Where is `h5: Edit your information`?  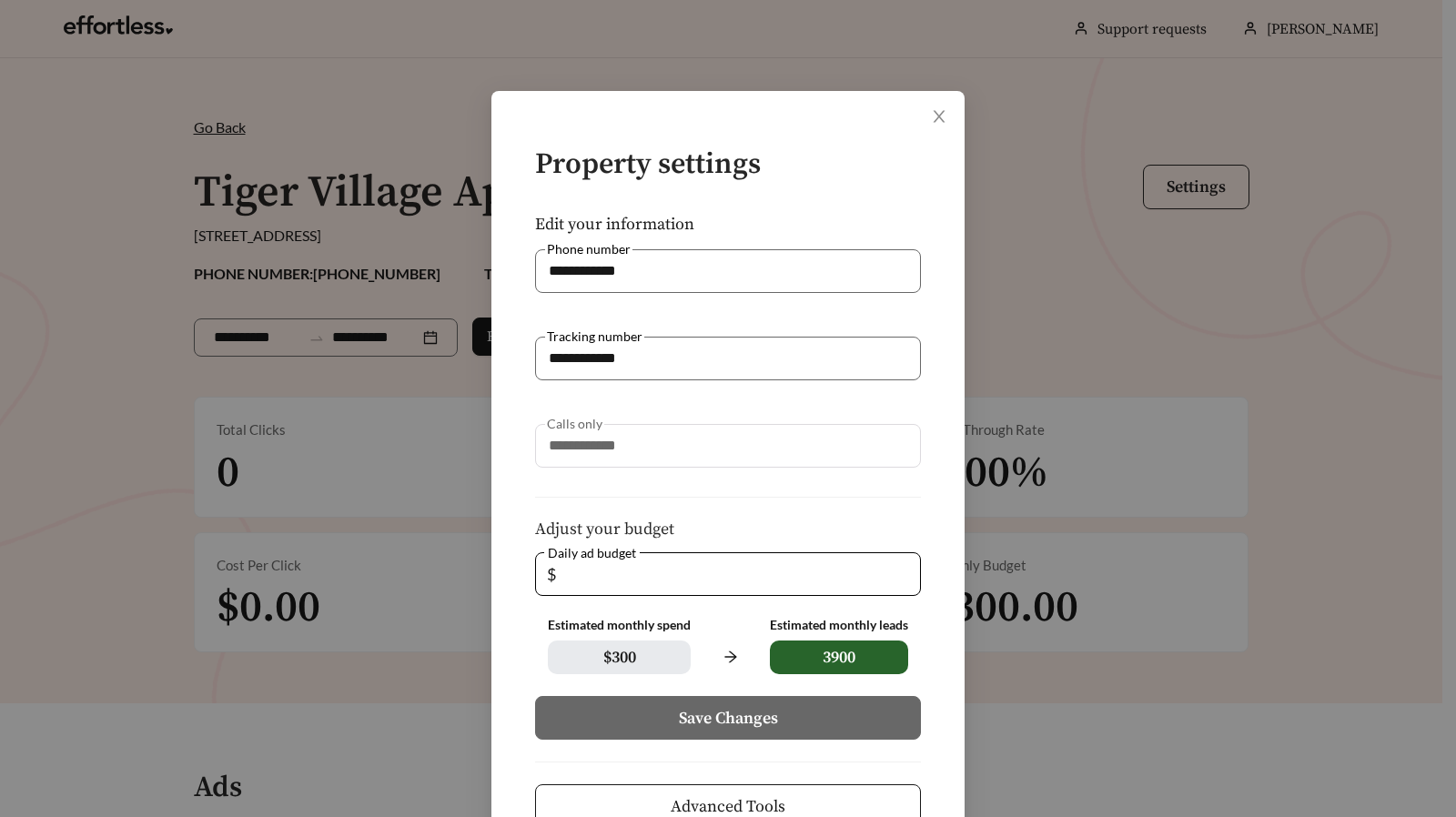 h5: Edit your information is located at coordinates (728, 224).